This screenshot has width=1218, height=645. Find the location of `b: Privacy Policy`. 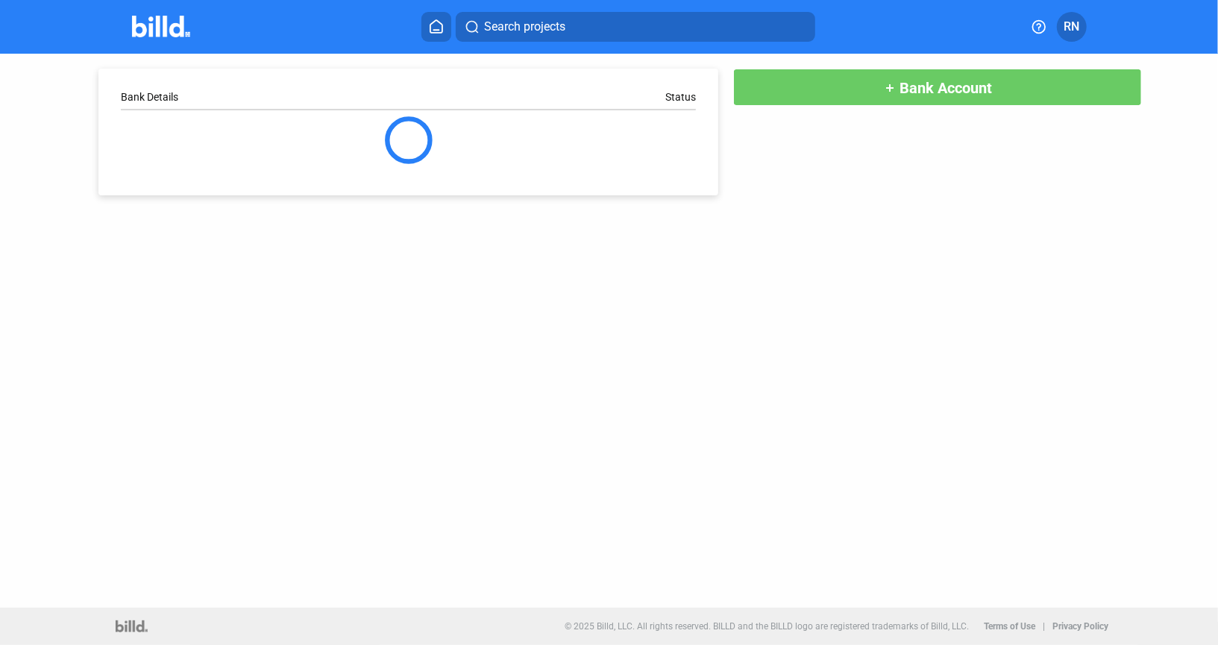

b: Privacy Policy is located at coordinates (1080, 626).